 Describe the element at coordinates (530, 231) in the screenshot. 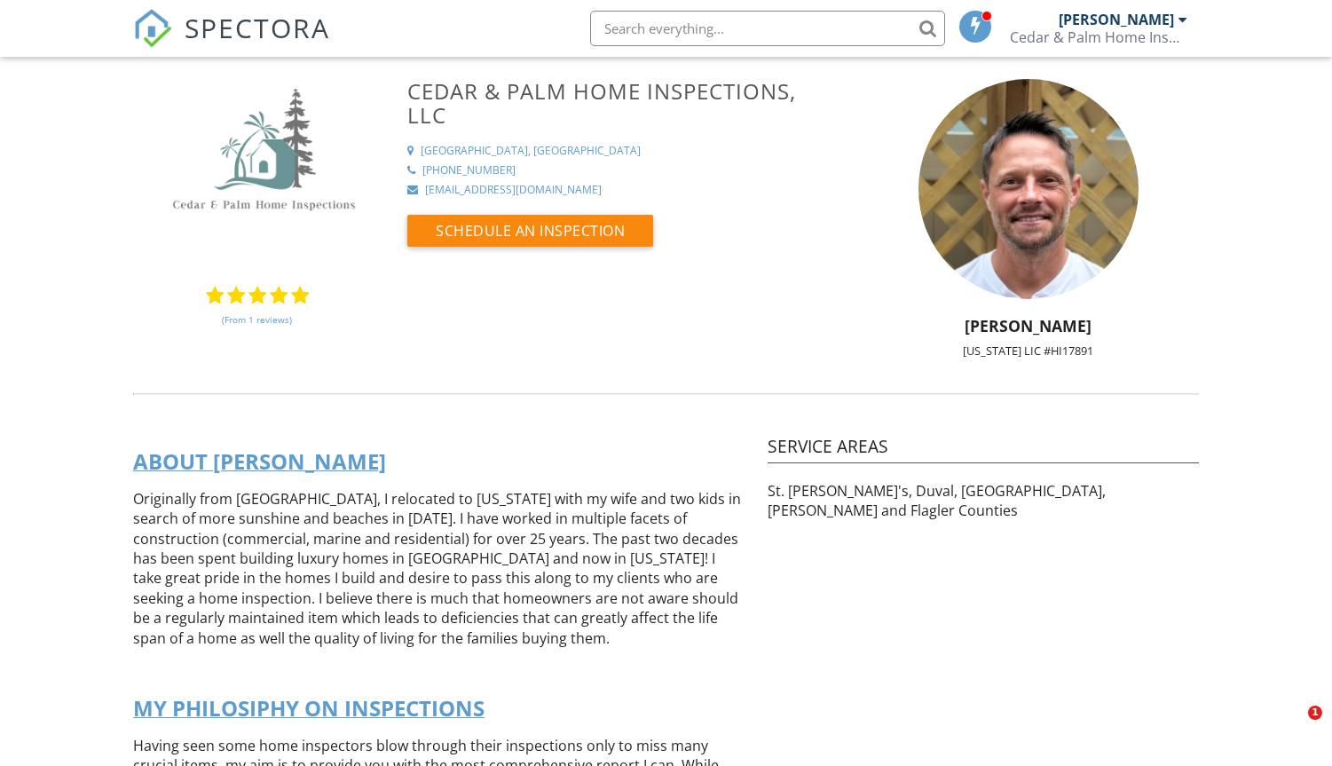

I see `button: Schedule an Inspection` at that location.